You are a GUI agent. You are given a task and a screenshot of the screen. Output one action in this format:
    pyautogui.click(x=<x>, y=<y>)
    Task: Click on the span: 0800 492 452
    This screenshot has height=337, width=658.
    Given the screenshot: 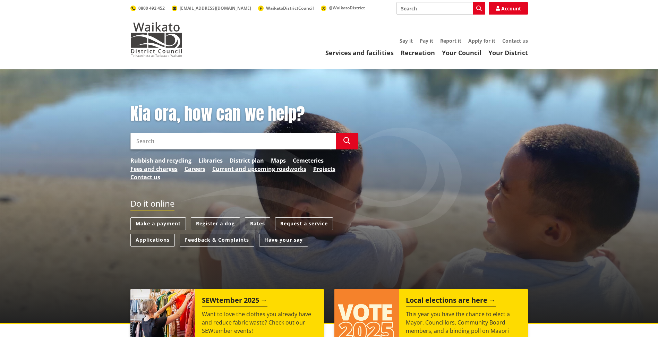 What is the action you would take?
    pyautogui.click(x=152, y=8)
    